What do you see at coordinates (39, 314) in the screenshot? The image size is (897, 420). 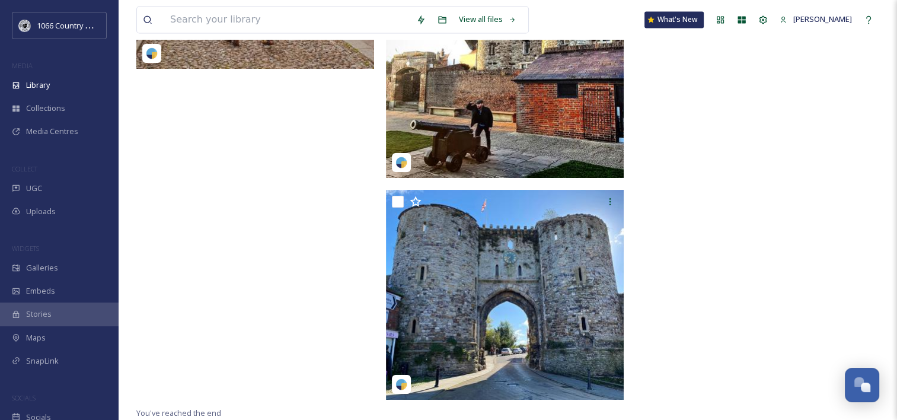 I see `span: Stories` at bounding box center [39, 314].